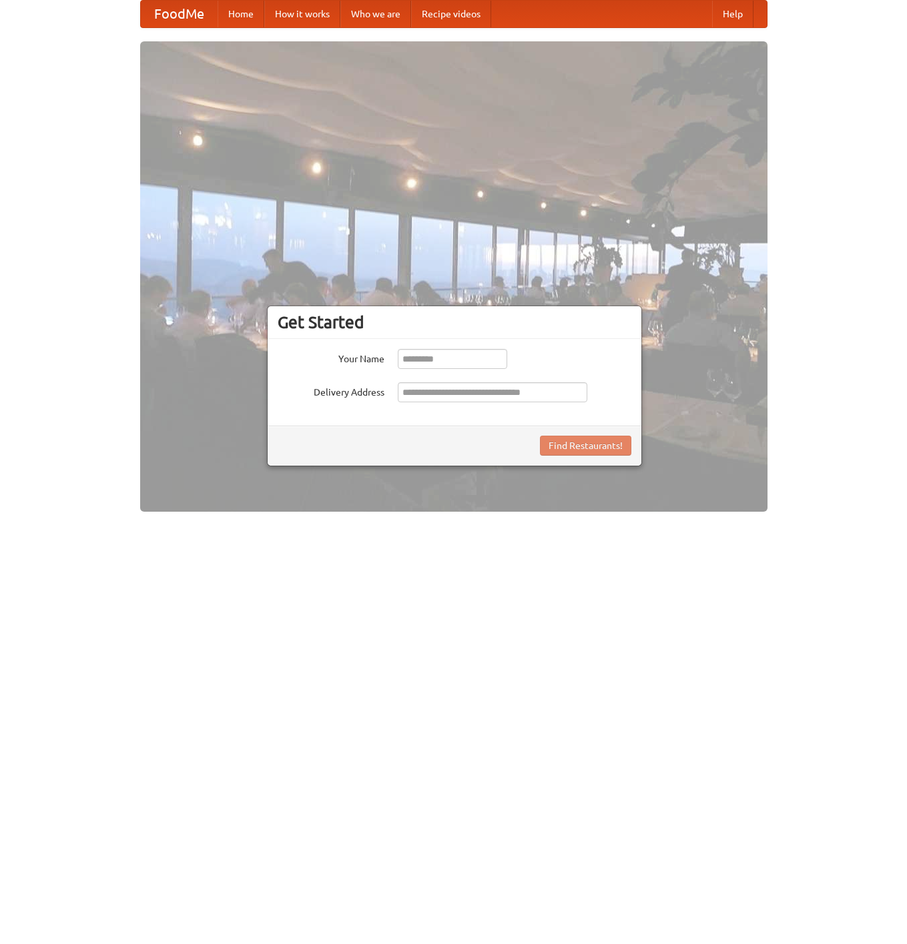 The height and width of the screenshot is (944, 907). What do you see at coordinates (455, 322) in the screenshot?
I see `h3: Get Started` at bounding box center [455, 322].